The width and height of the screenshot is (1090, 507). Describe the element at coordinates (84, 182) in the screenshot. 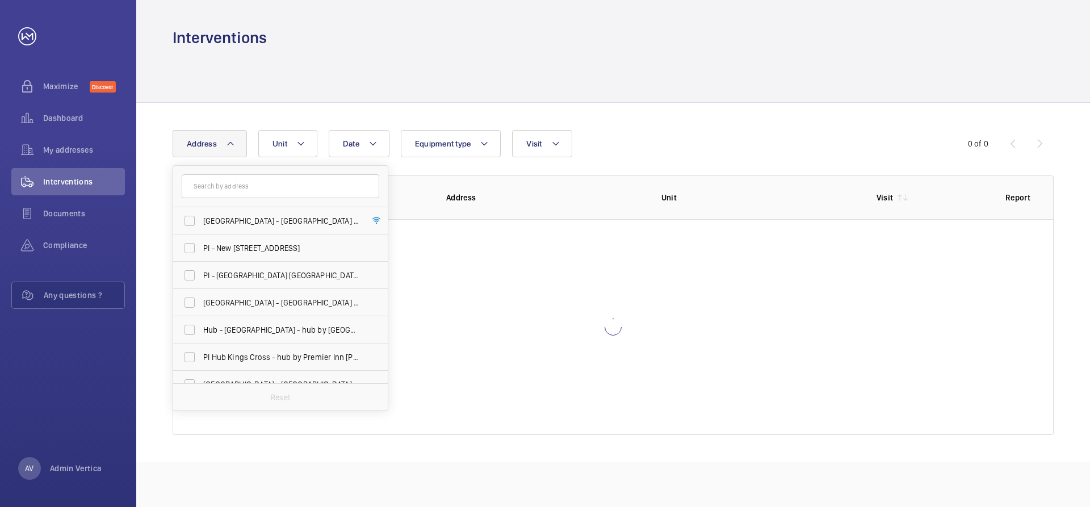

I see `span: Interventions` at that location.